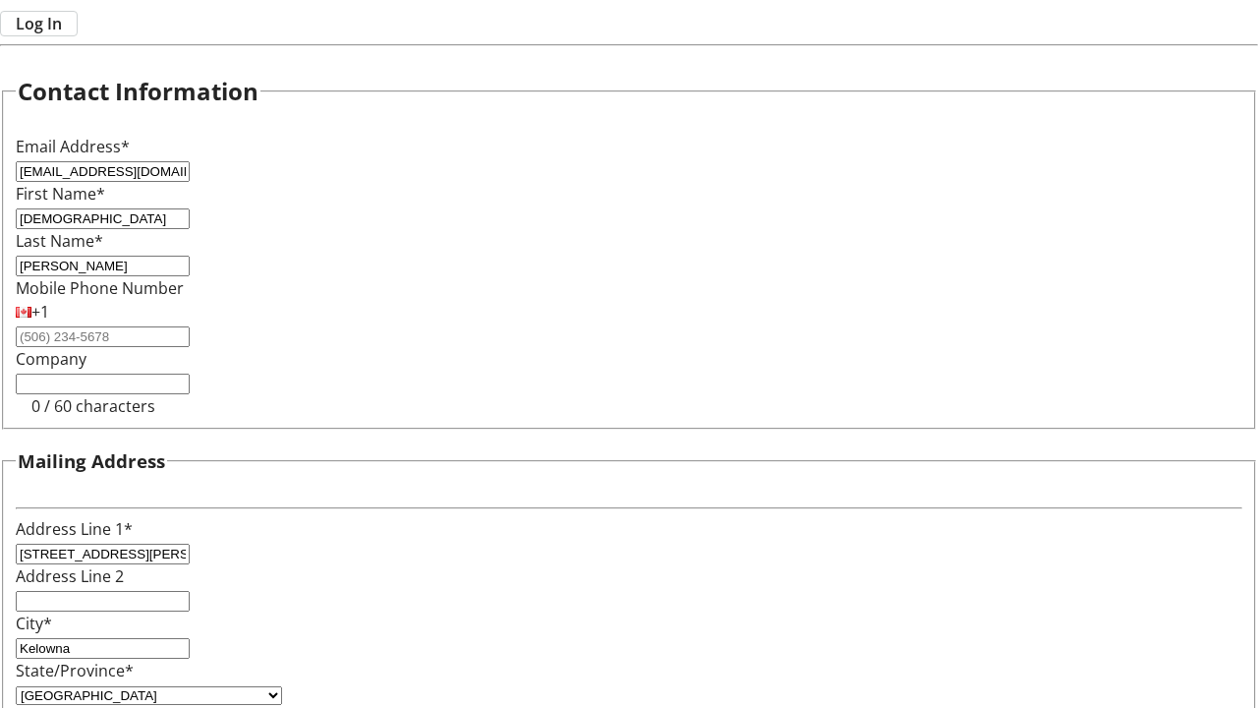  I want to click on span: Log In, so click(38, 24).